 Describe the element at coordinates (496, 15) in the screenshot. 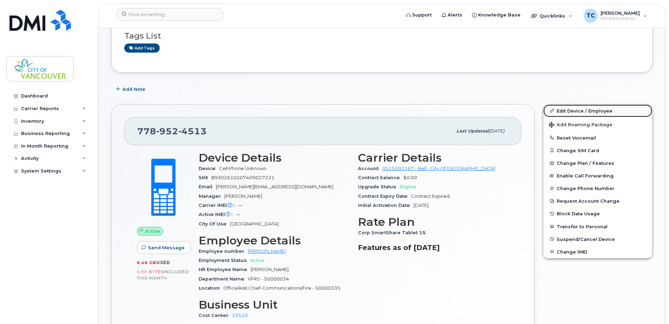

I see `a: Knowledge Base` at that location.